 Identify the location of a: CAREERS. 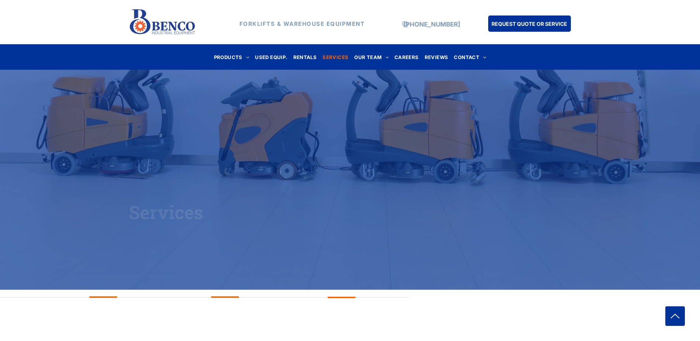
(407, 57).